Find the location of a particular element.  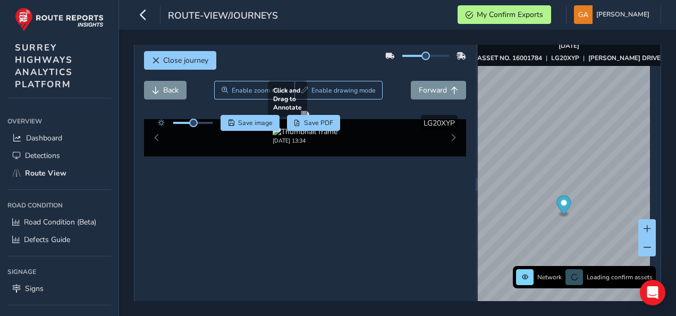

div: Signage is located at coordinates (59, 271).